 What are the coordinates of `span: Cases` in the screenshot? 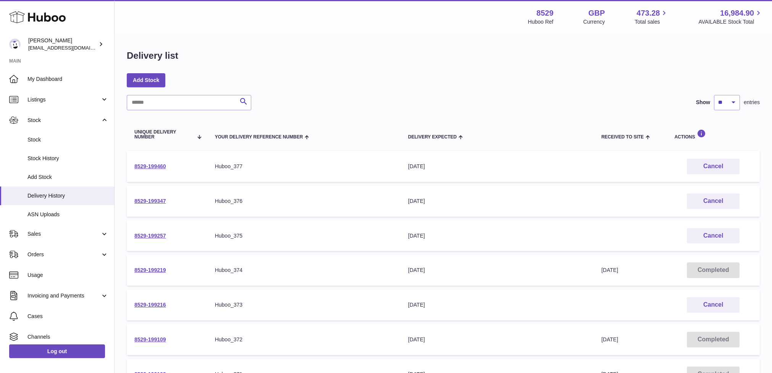 It's located at (68, 316).